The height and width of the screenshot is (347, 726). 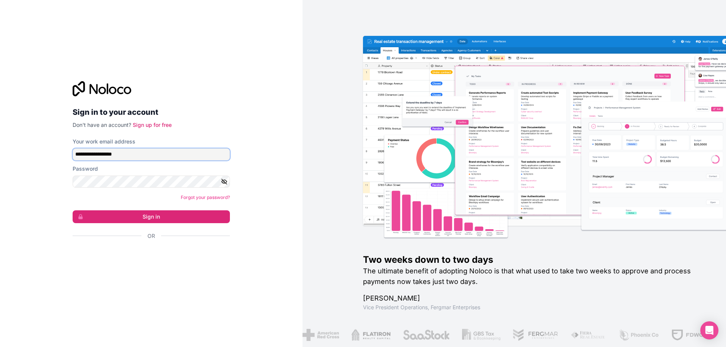 What do you see at coordinates (567, 335) in the screenshot?
I see `img: /assets/fiera-fwj2N5v4.png` at bounding box center [567, 335].